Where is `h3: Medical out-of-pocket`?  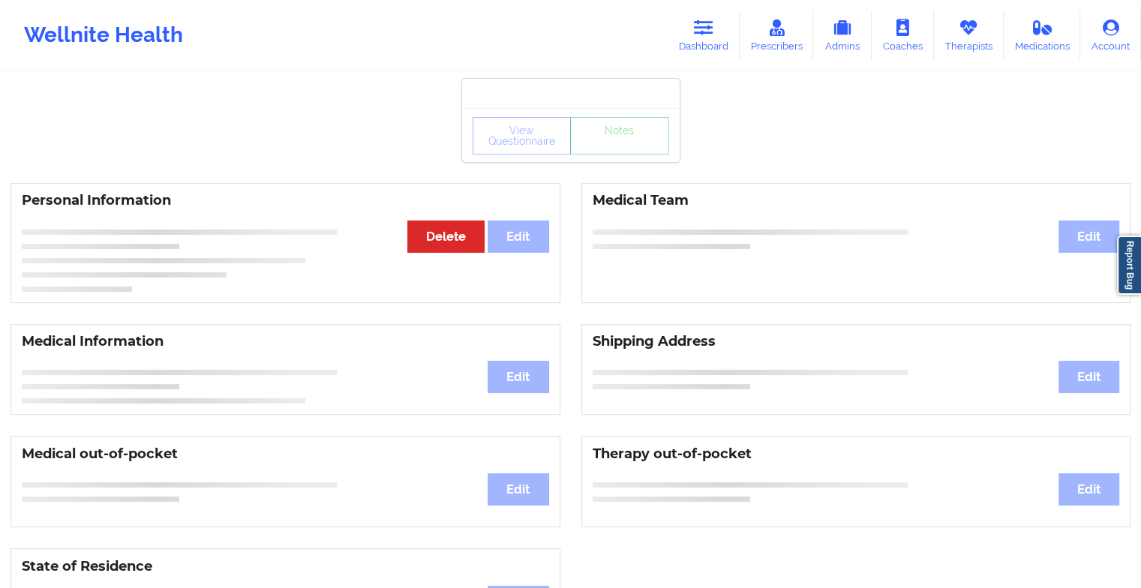
h3: Medical out-of-pocket is located at coordinates (285, 454).